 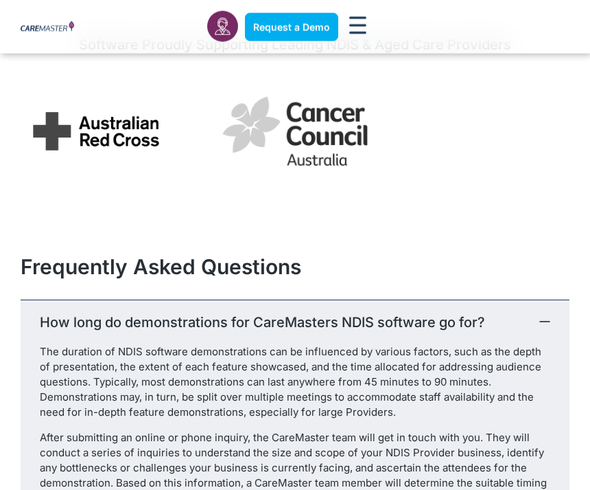 I want to click on div: Menu Toggle, so click(x=358, y=27).